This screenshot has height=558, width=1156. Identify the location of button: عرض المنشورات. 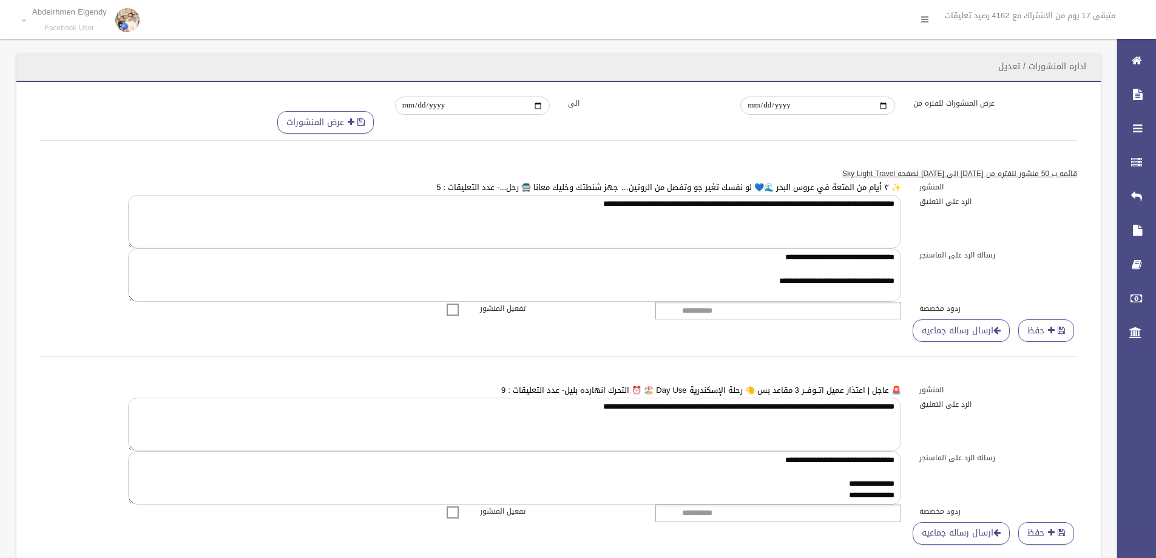
(325, 122).